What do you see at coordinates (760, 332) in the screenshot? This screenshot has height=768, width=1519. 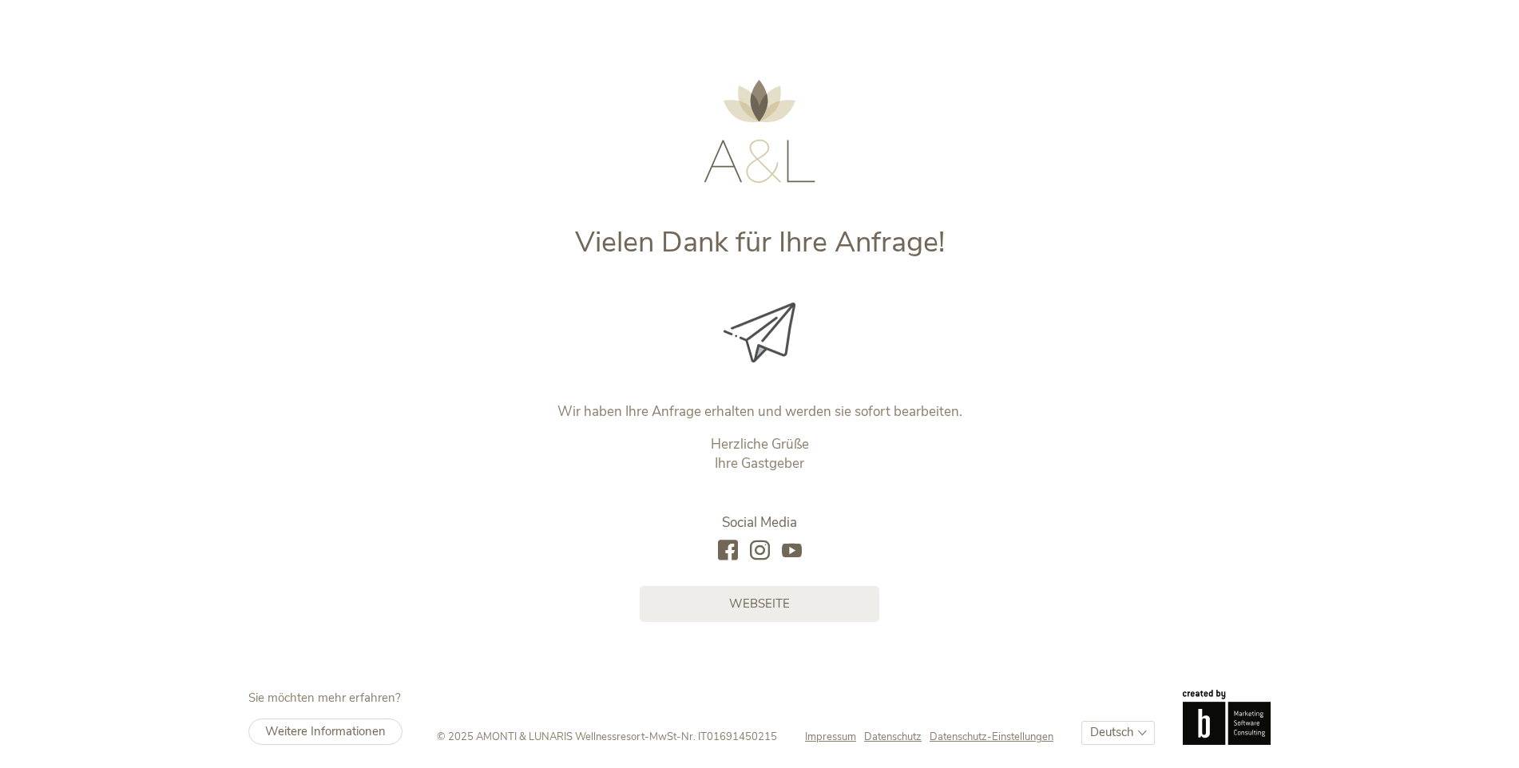 I see `img: Vielen Dank für Ihre Anfrage!` at bounding box center [760, 332].